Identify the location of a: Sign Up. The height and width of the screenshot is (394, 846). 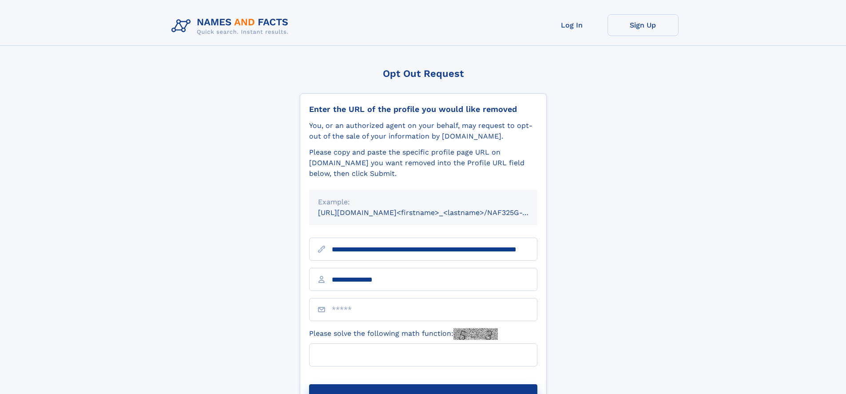
(643, 25).